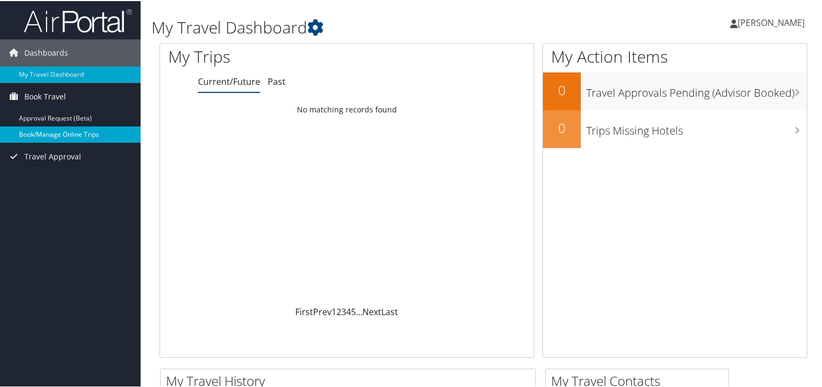 The height and width of the screenshot is (387, 822). Describe the element at coordinates (348, 311) in the screenshot. I see `a: 4` at that location.